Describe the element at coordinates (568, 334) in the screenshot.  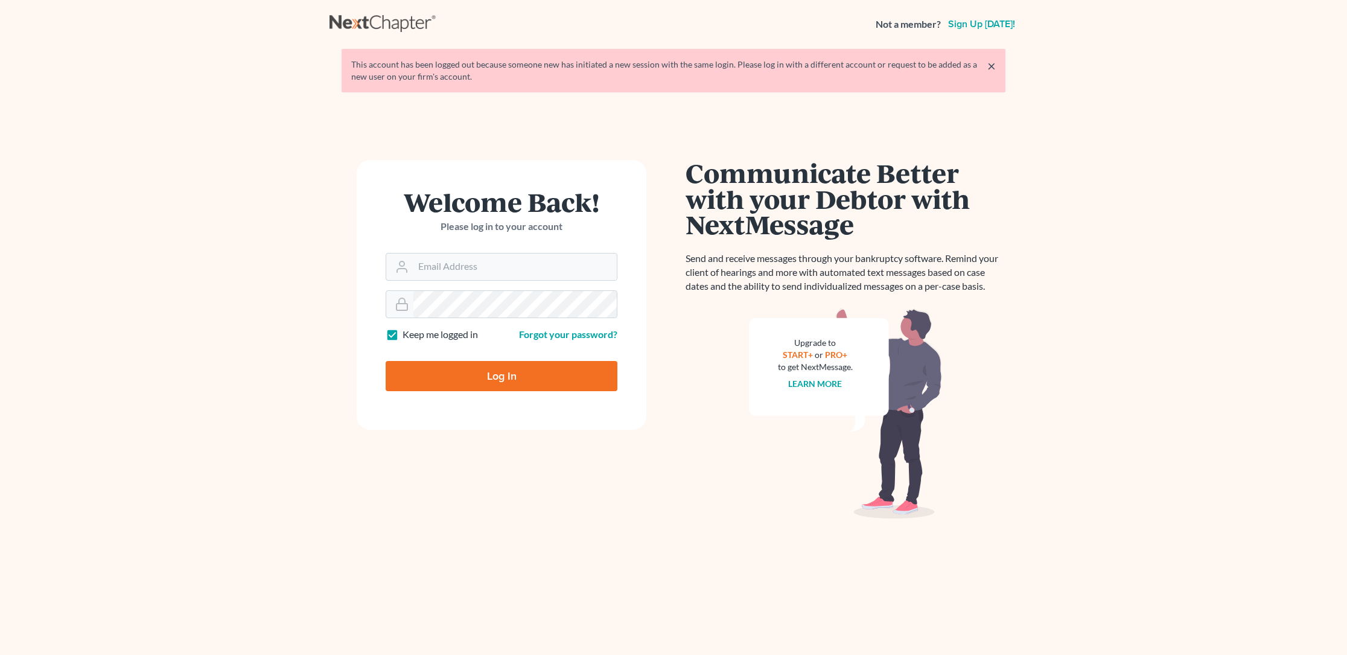
I see `a: Forgot your password?` at that location.